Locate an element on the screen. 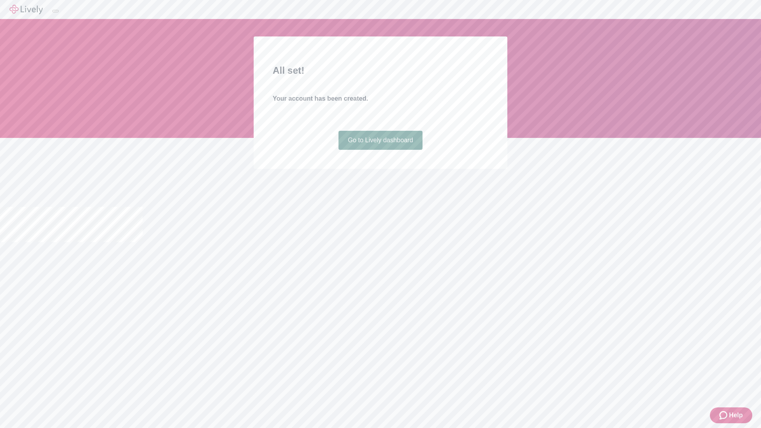  button: Zendesk support iconHelp is located at coordinates (731, 416).